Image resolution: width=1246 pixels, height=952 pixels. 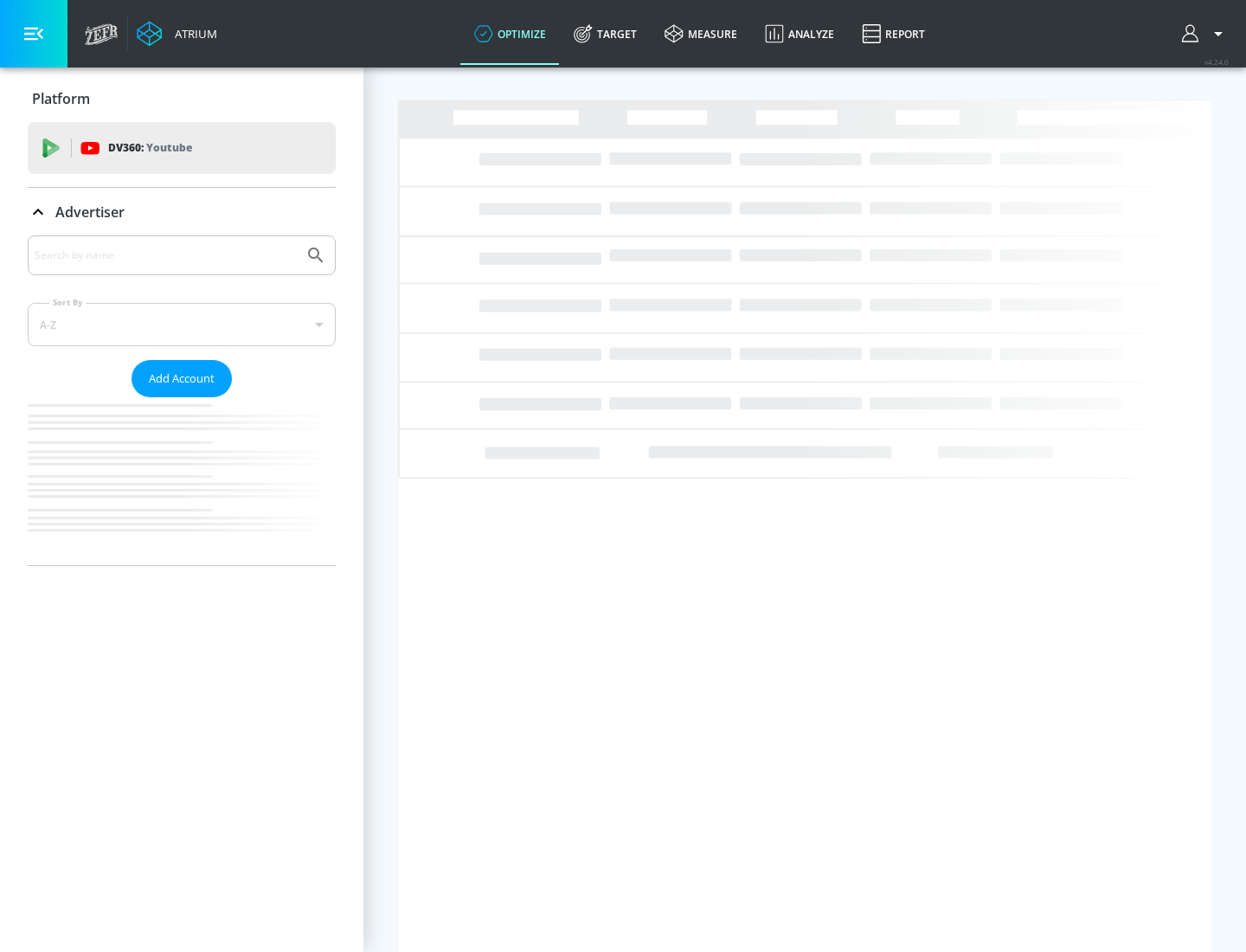 What do you see at coordinates (192, 34) in the screenshot?
I see `div: Atrium` at bounding box center [192, 34].